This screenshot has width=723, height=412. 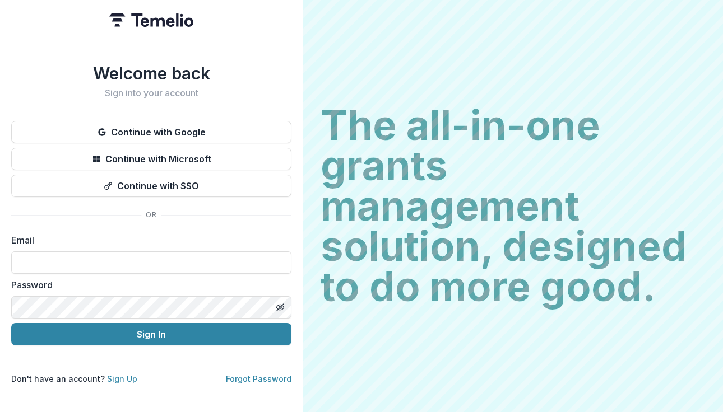 What do you see at coordinates (148, 285) in the screenshot?
I see `label: Password` at bounding box center [148, 285].